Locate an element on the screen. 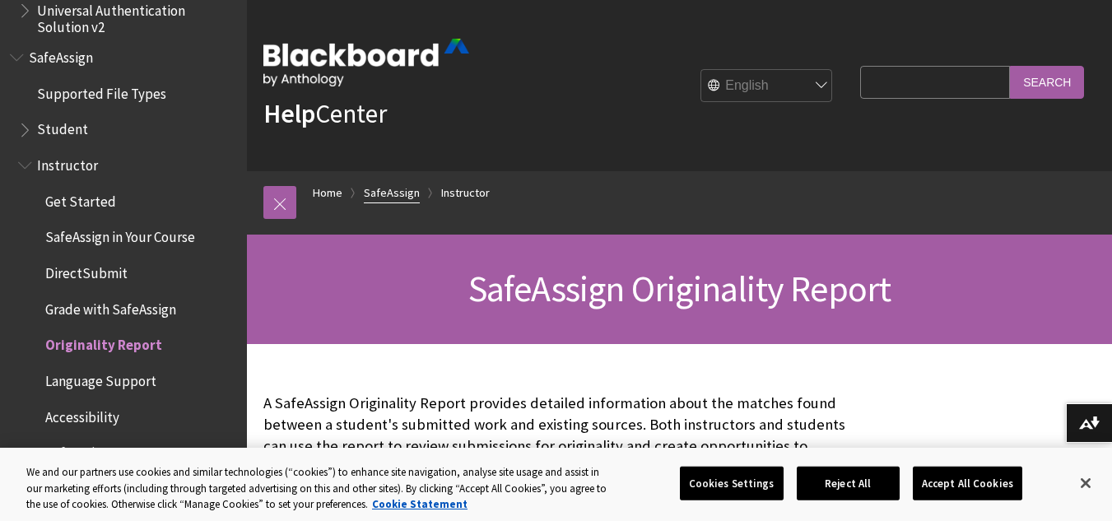 Image resolution: width=1112 pixels, height=521 pixels. span: SafeAssign Originality Report is located at coordinates (680, 288).